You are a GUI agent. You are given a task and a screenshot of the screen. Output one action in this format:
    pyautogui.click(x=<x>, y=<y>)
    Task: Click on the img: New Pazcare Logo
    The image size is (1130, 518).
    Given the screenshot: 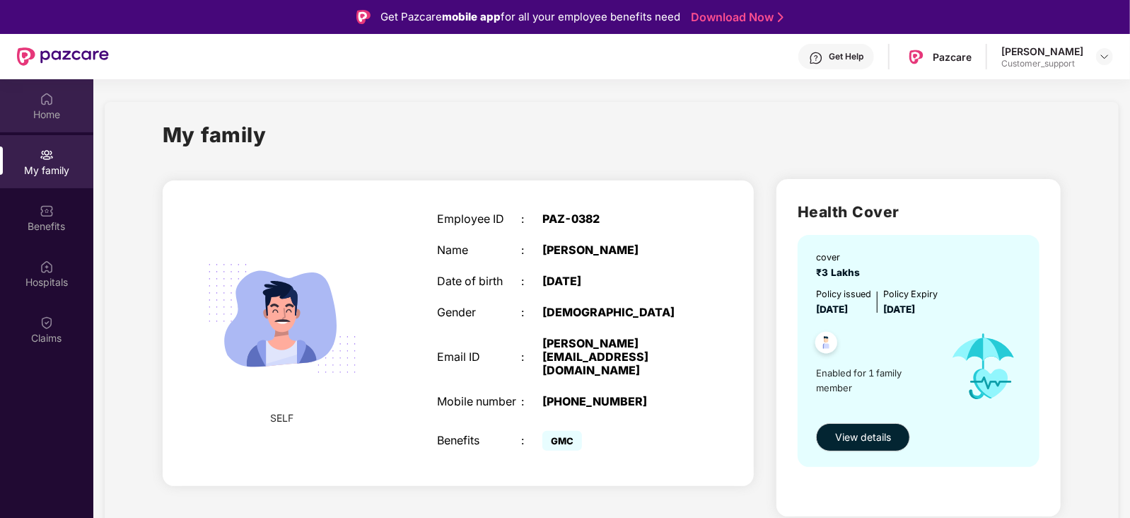 What is the action you would take?
    pyautogui.click(x=63, y=57)
    